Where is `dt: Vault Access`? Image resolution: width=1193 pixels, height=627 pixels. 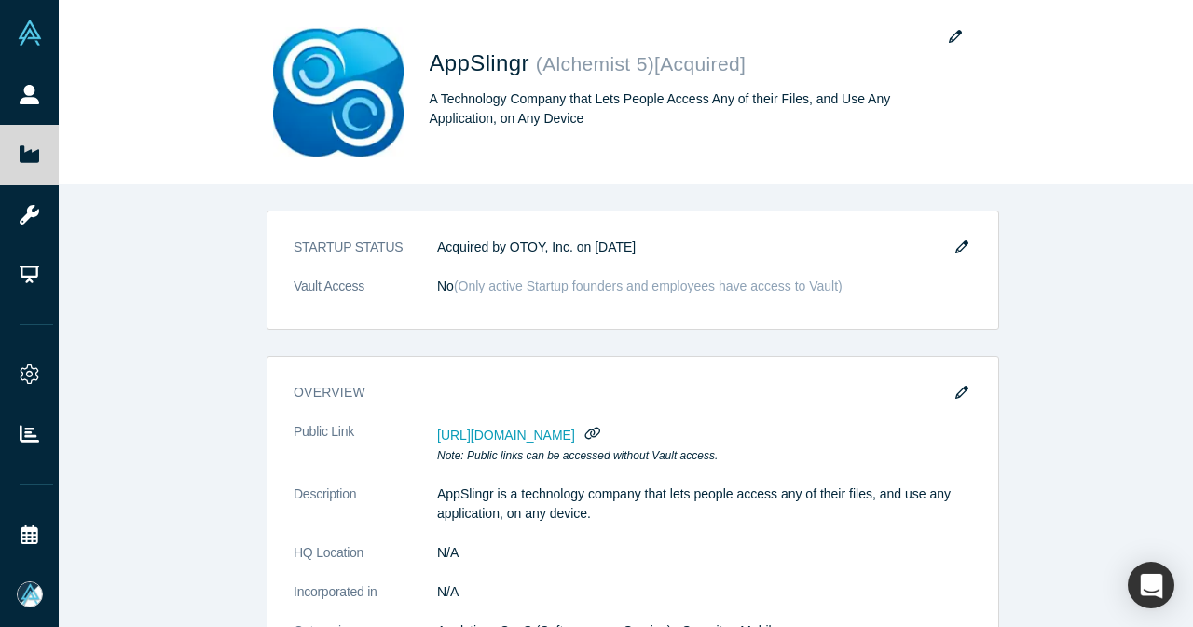
dt: Vault Access is located at coordinates (365, 296).